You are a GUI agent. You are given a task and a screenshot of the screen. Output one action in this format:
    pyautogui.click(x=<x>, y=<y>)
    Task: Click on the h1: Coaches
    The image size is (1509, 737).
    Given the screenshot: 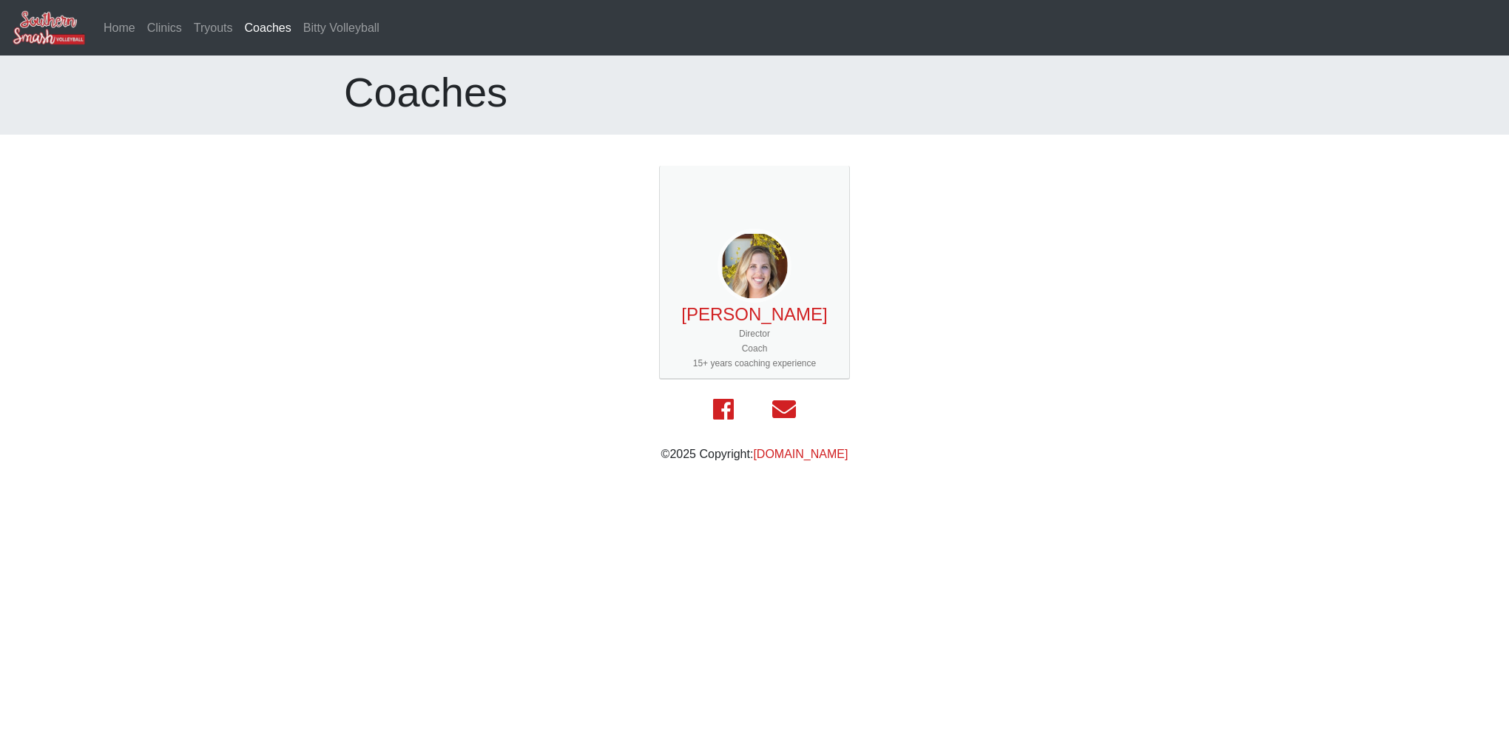 What is the action you would take?
    pyautogui.click(x=755, y=92)
    